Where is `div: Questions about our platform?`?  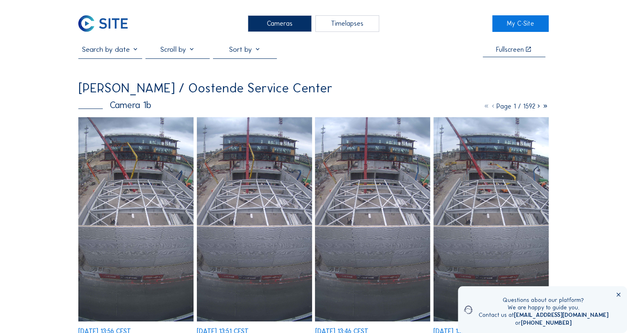 div: Questions about our platform? is located at coordinates (543, 300).